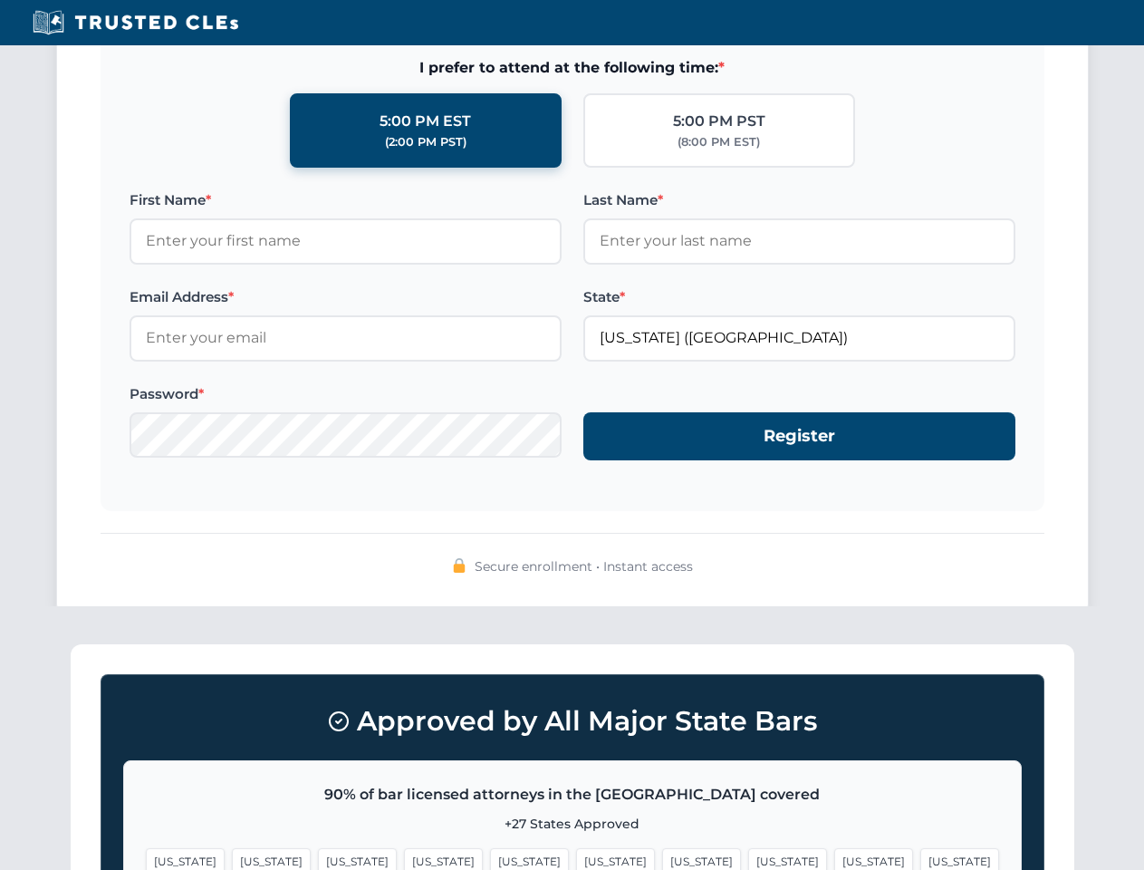  What do you see at coordinates (345, 338) in the screenshot?
I see `input: Enter your email` at bounding box center [345, 338].